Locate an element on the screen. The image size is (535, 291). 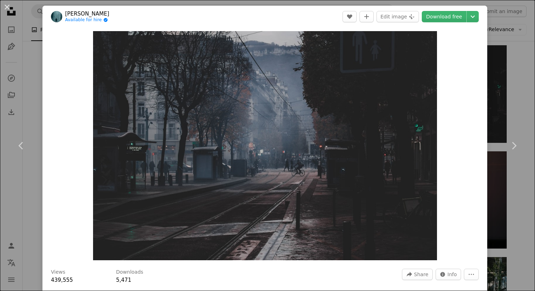
button: Like is located at coordinates (350, 17).